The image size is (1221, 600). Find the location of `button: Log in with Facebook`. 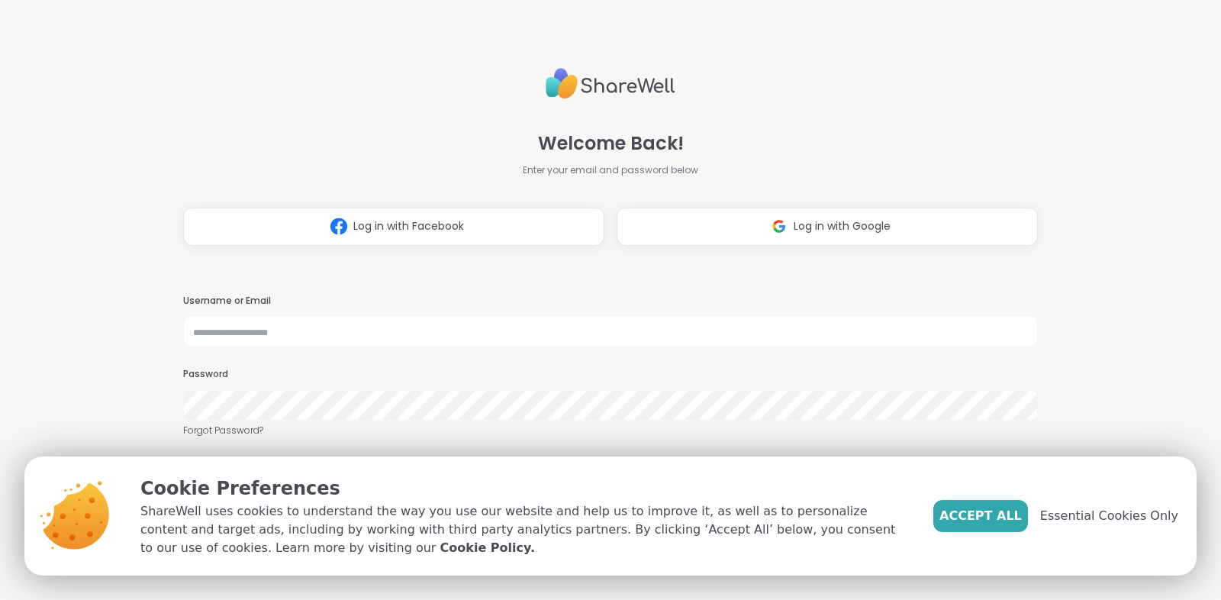

button: Log in with Facebook is located at coordinates (394, 227).